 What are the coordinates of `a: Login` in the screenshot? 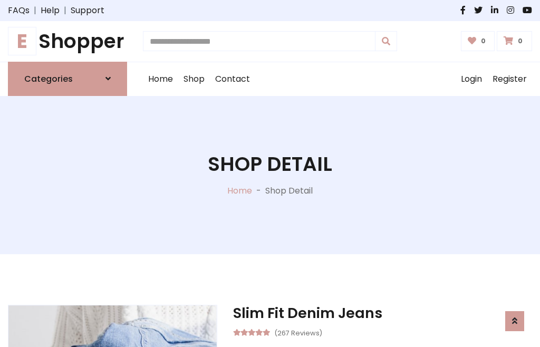 It's located at (471, 79).